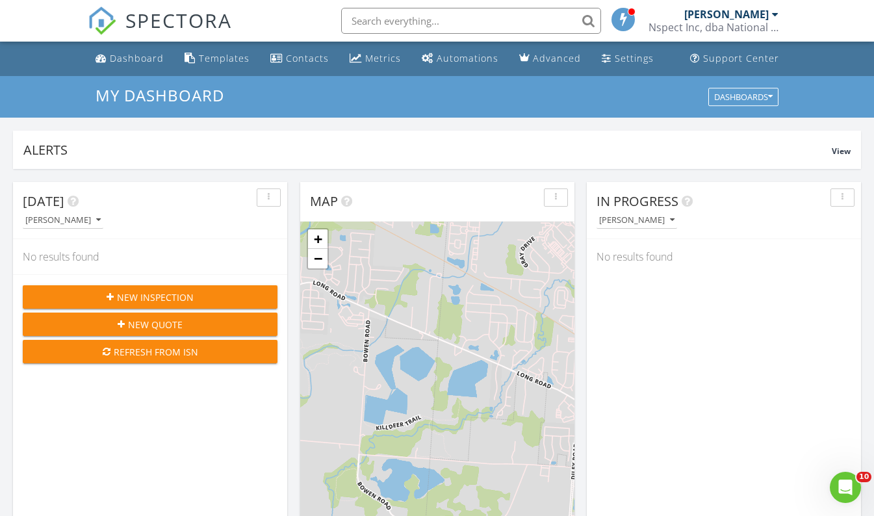 The image size is (874, 516). Describe the element at coordinates (307, 58) in the screenshot. I see `div: Contacts` at that location.